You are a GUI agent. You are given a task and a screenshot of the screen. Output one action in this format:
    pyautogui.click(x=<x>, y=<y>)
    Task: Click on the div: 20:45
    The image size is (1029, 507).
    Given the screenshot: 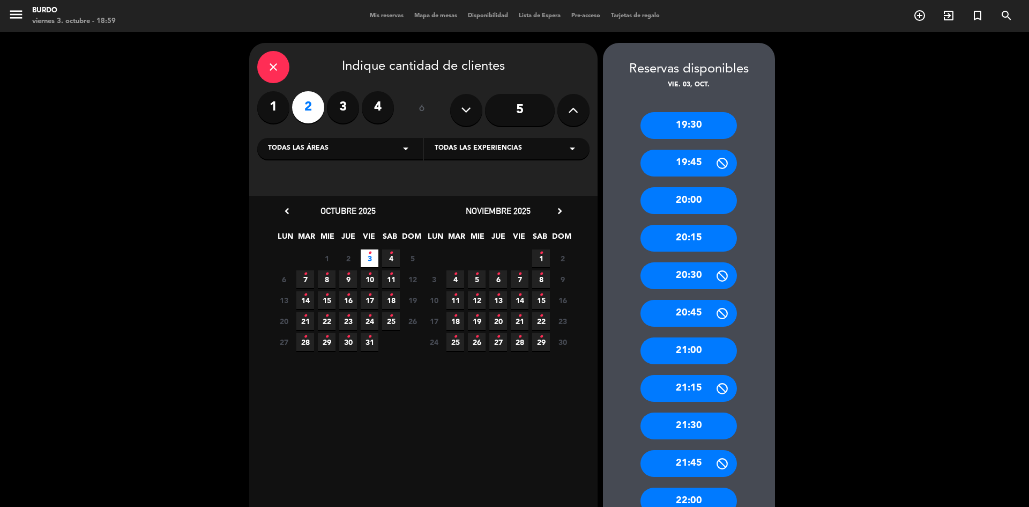 What is the action you would take?
    pyautogui.click(x=689, y=313)
    